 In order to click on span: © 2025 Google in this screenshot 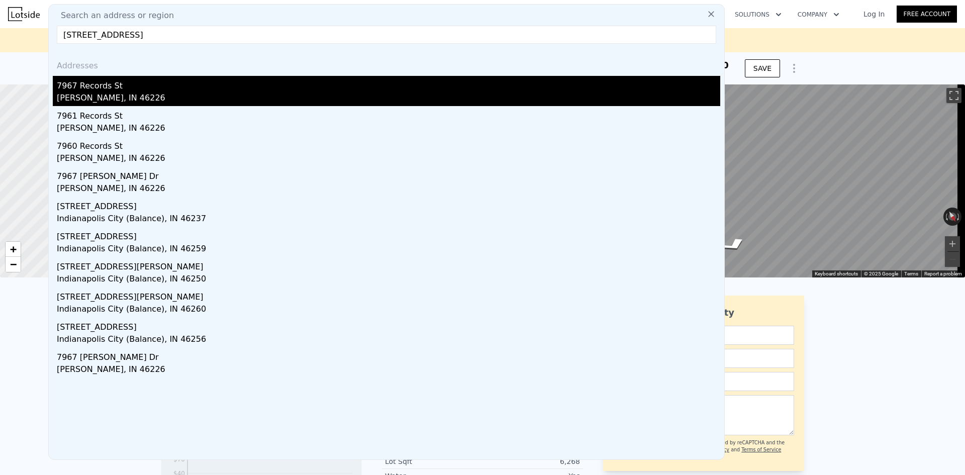, I will do `click(881, 273)`.